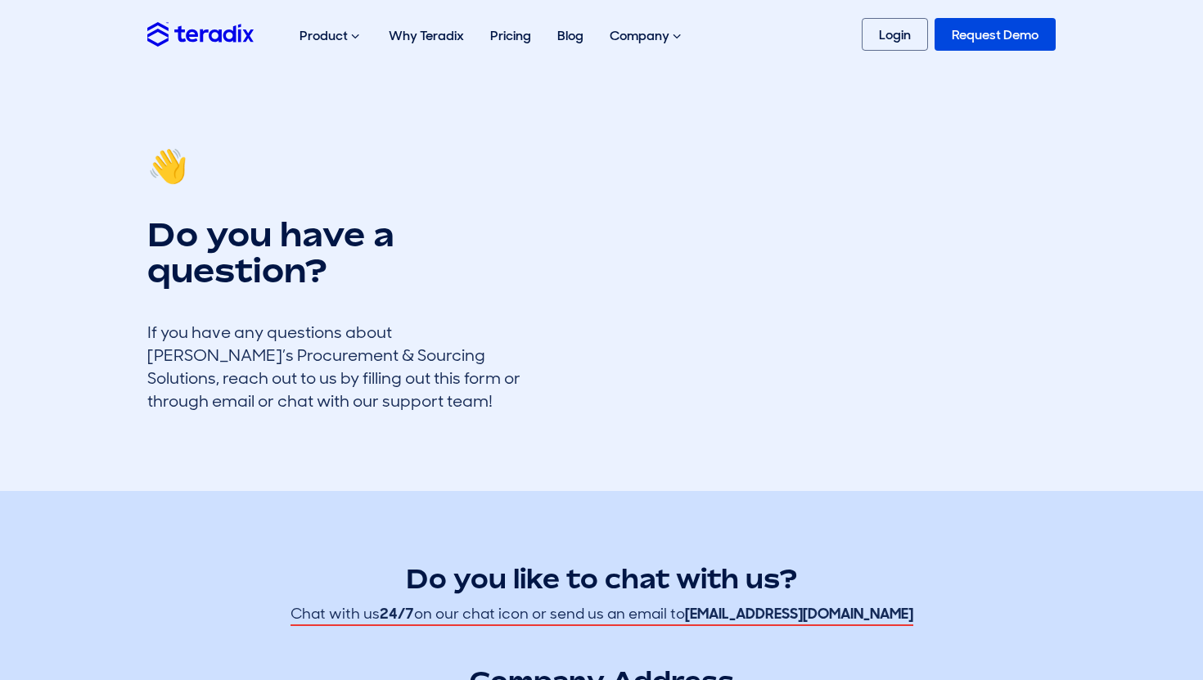 This screenshot has height=680, width=1203. Describe the element at coordinates (331, 36) in the screenshot. I see `div: Product` at that location.